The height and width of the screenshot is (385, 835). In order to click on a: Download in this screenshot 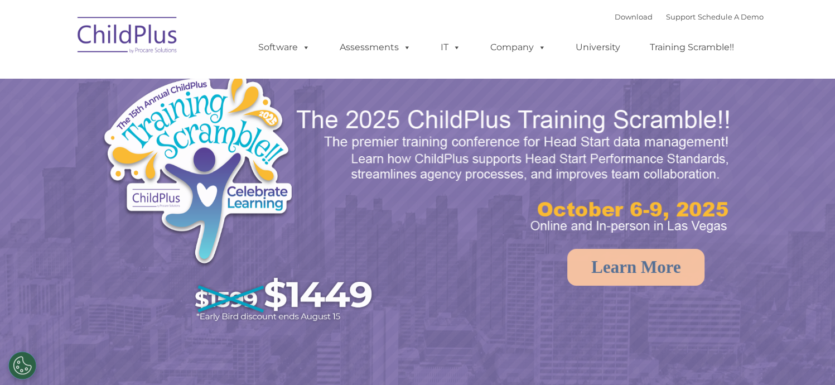, I will do `click(633, 17)`.